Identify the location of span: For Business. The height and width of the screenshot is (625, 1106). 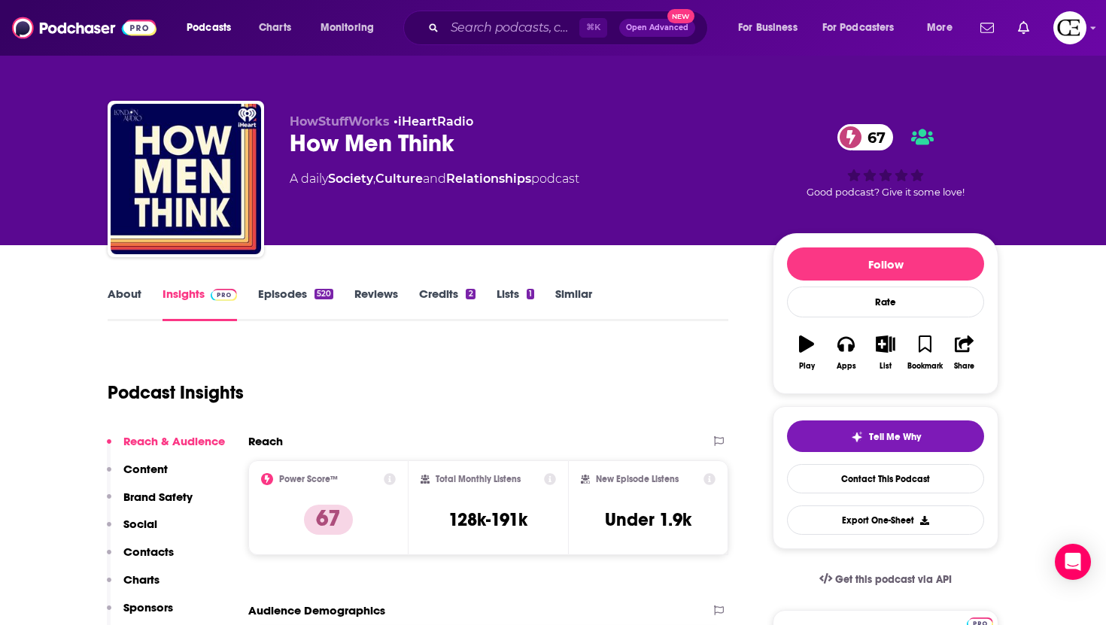
(767, 28).